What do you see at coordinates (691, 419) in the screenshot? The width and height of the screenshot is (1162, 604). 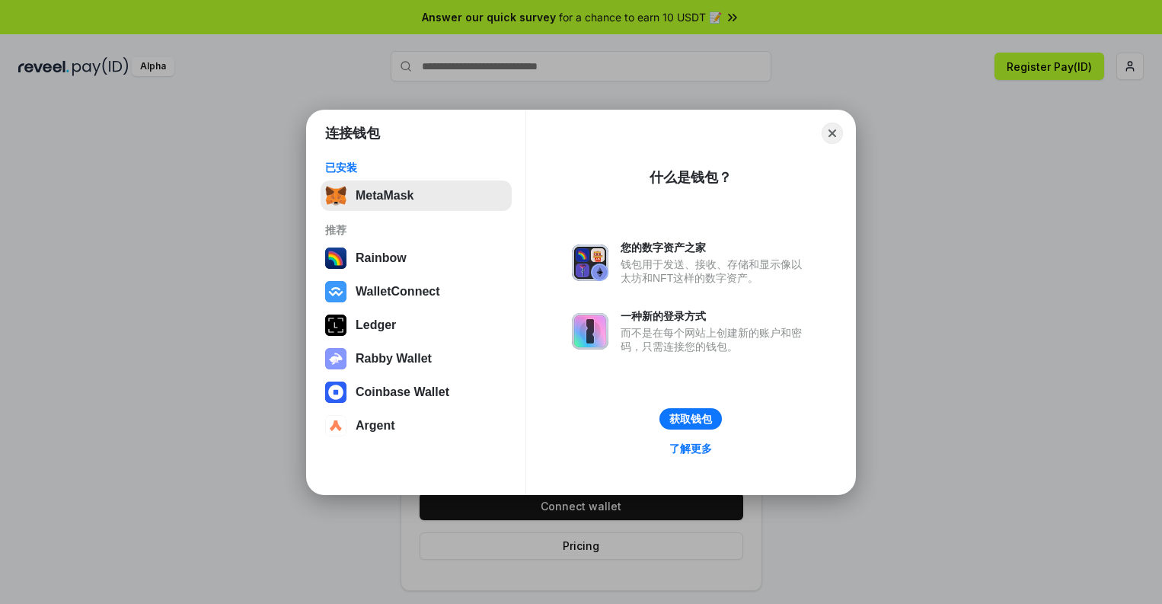 I see `div: 获取钱包` at bounding box center [691, 419].